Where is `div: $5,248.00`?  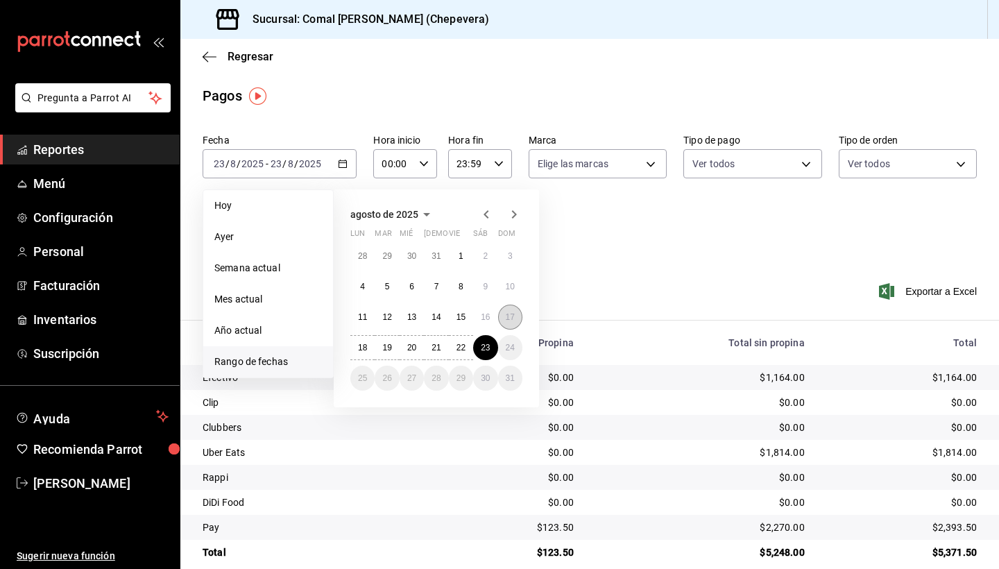
div: $5,248.00 is located at coordinates (700, 552).